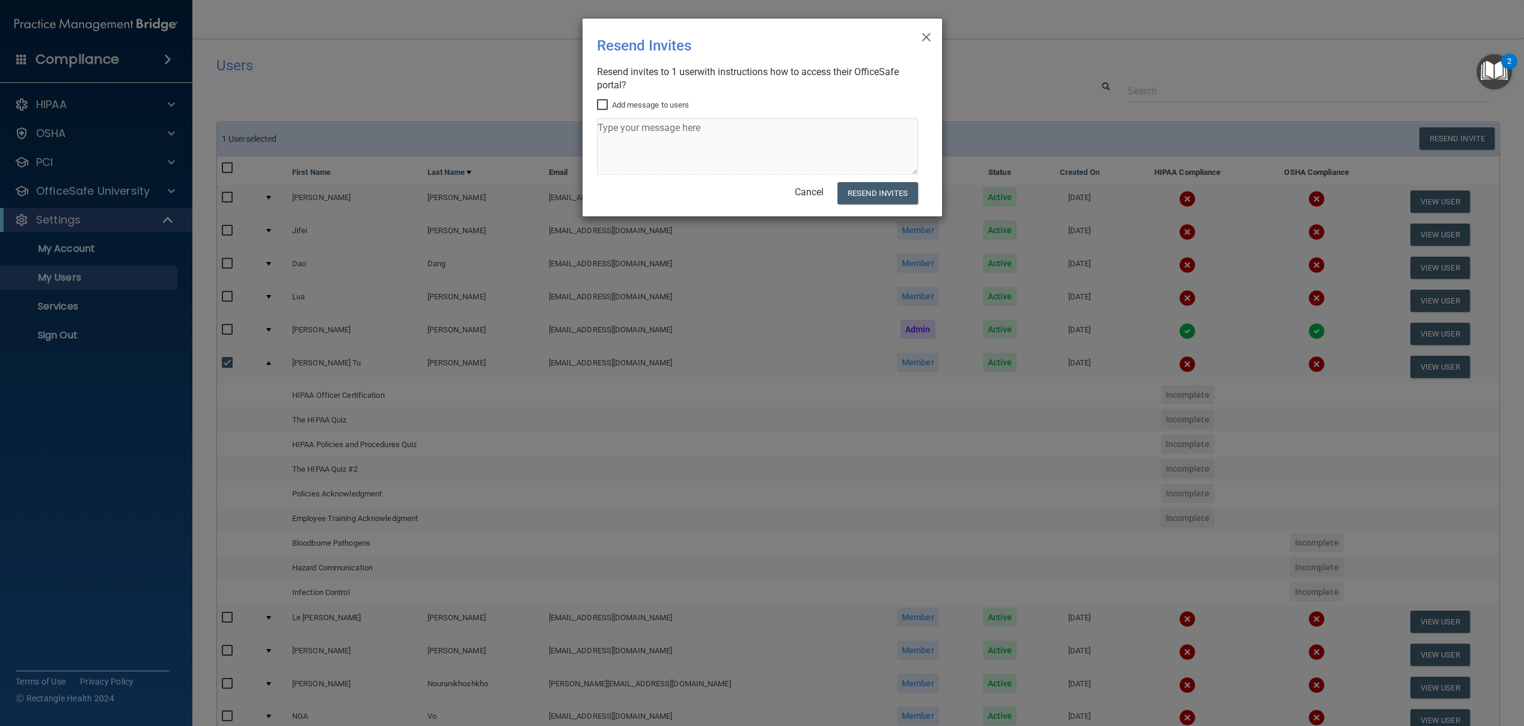  I want to click on div: Resend invites to 1 user with instructions how to access their OfficeSafe portal?, so click(757, 79).